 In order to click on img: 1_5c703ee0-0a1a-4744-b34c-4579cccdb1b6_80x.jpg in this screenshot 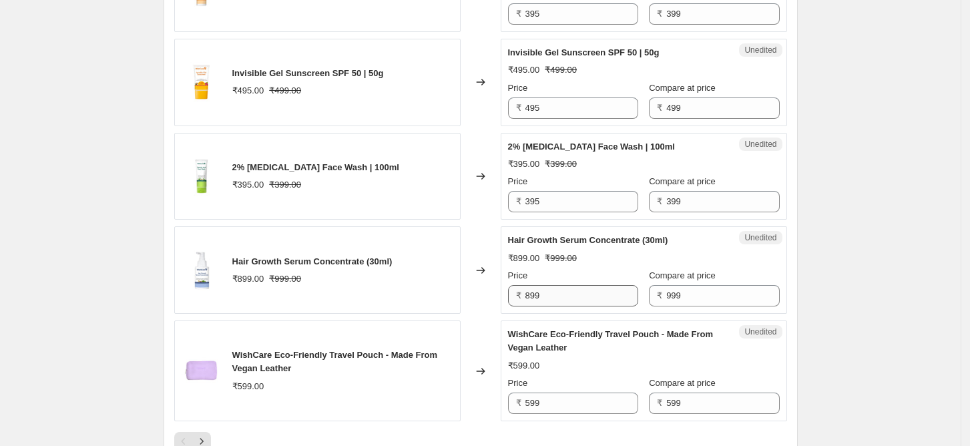, I will do `click(202, 82)`.